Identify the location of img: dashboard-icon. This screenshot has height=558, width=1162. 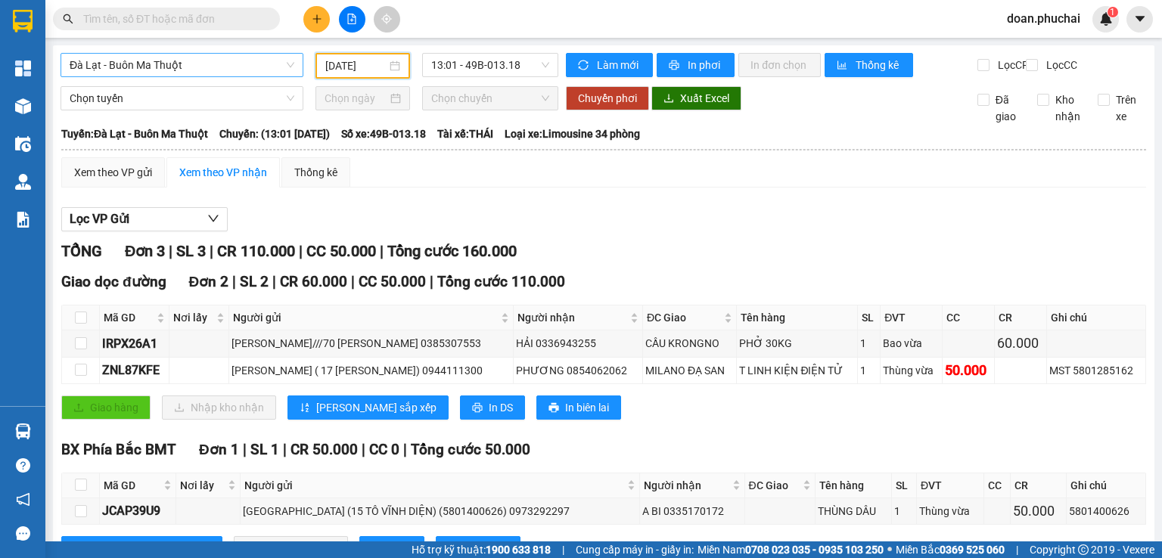
(23, 68).